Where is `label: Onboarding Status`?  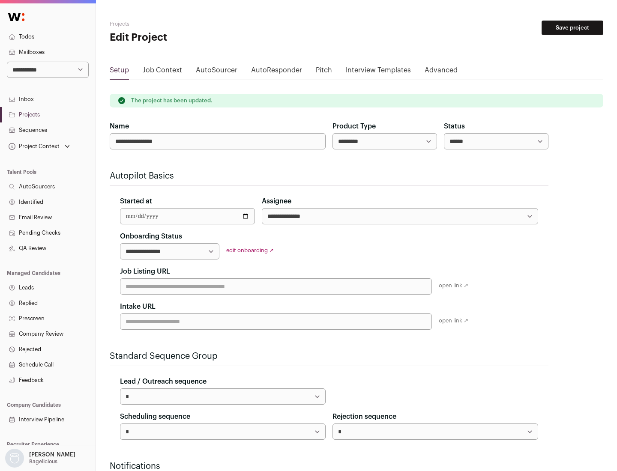 label: Onboarding Status is located at coordinates (151, 237).